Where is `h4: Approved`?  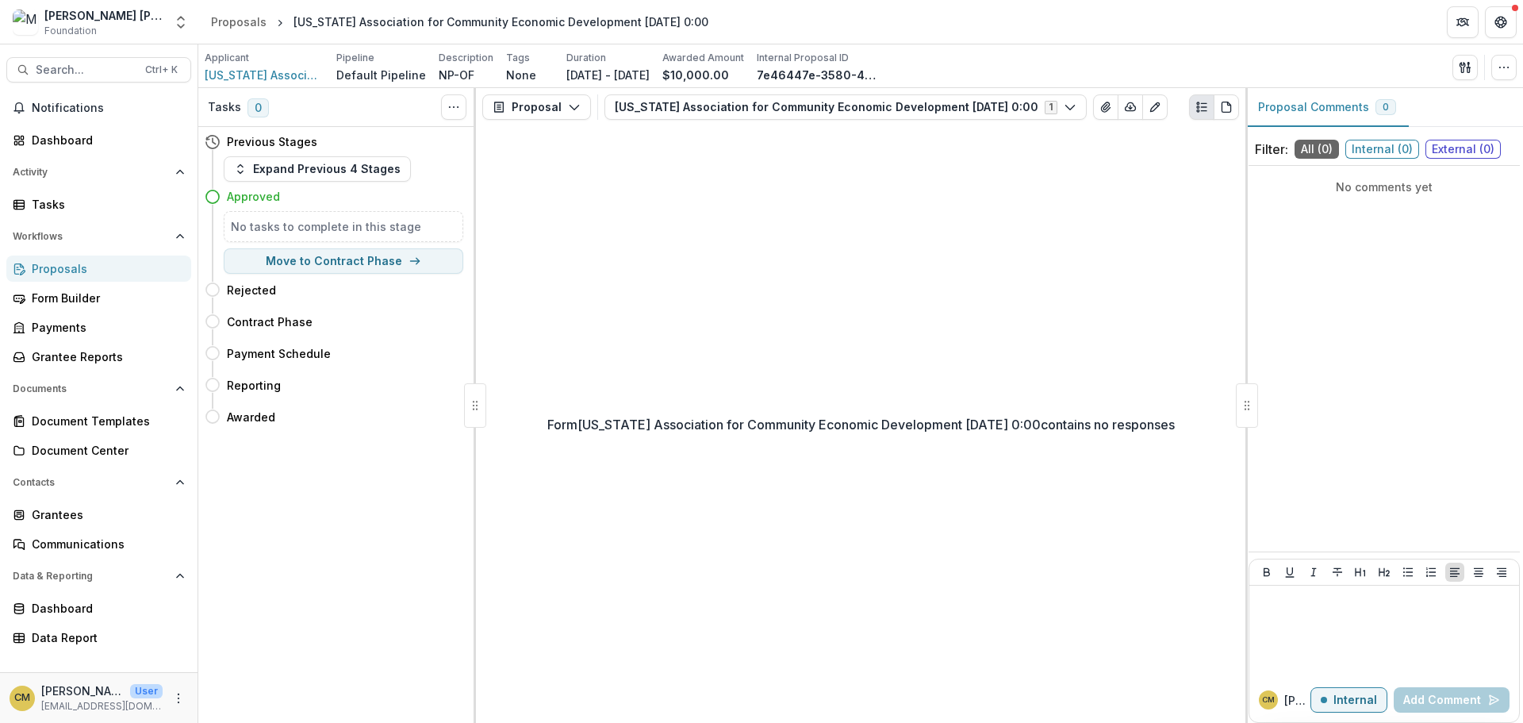
h4: Approved is located at coordinates (253, 196).